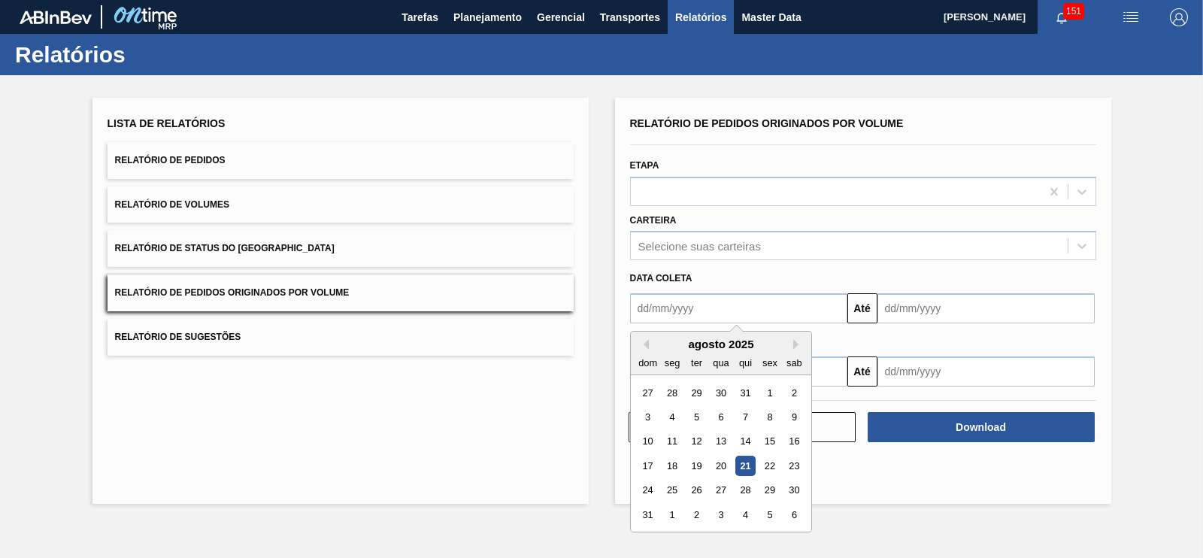  I want to click on span: 151, so click(1074, 11).